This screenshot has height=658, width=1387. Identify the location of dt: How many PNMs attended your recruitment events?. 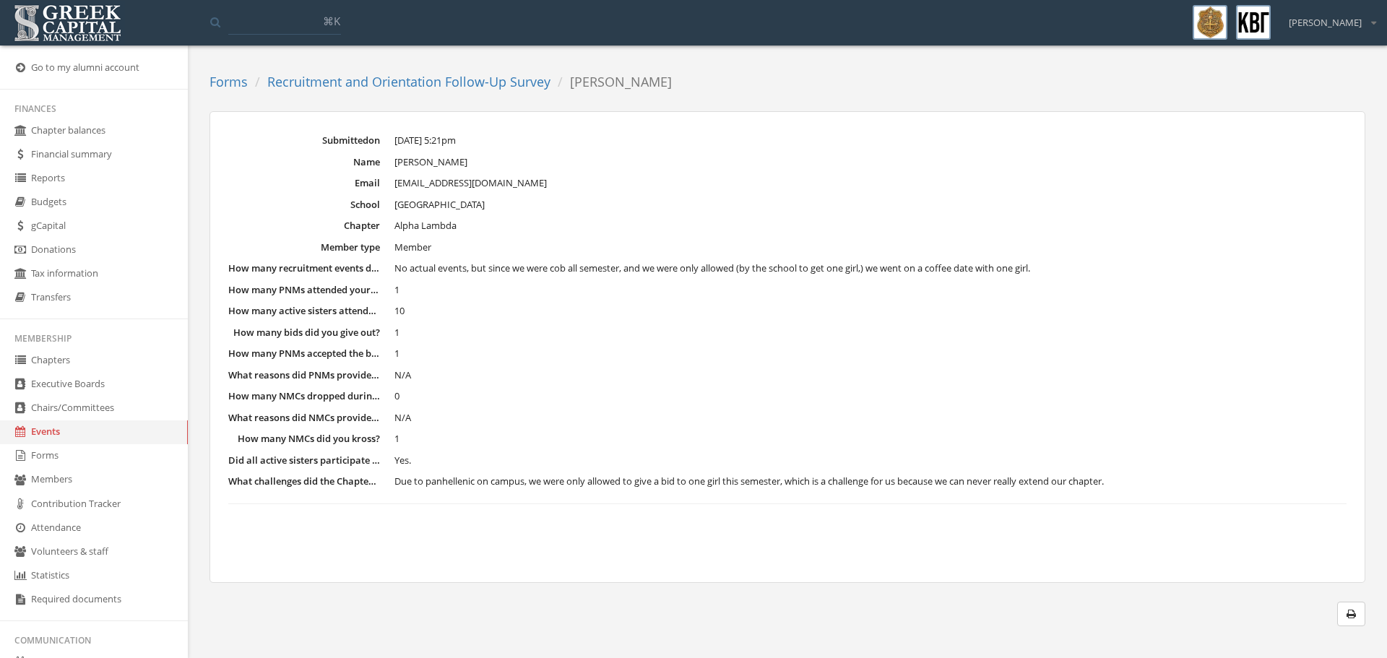
(304, 290).